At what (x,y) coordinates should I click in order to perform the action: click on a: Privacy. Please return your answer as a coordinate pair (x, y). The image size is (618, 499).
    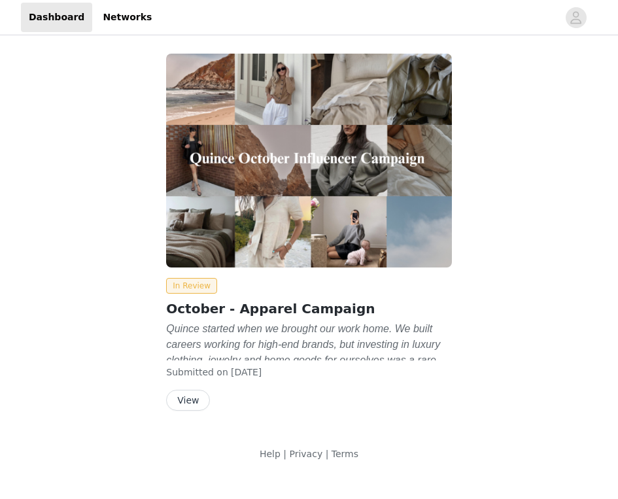
    Looking at the image, I should click on (306, 454).